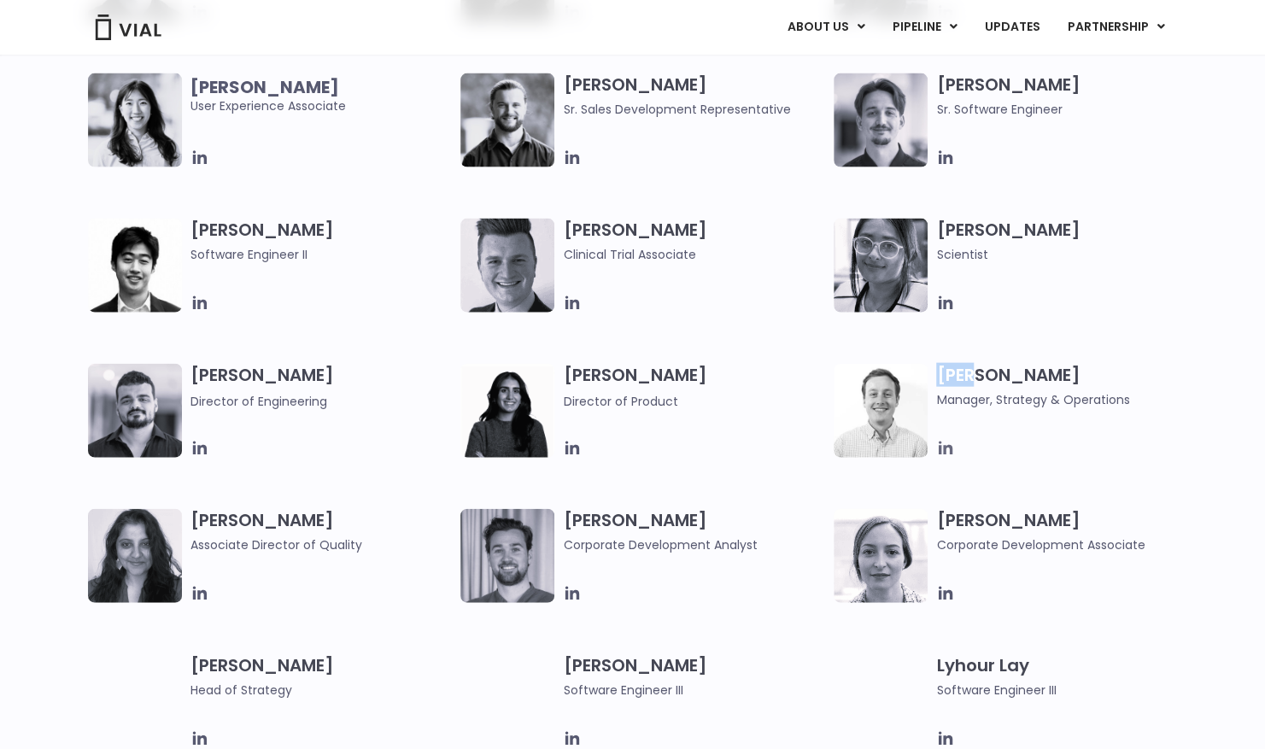  What do you see at coordinates (881, 701) in the screenshot?
I see `img: Ly` at bounding box center [881, 701].